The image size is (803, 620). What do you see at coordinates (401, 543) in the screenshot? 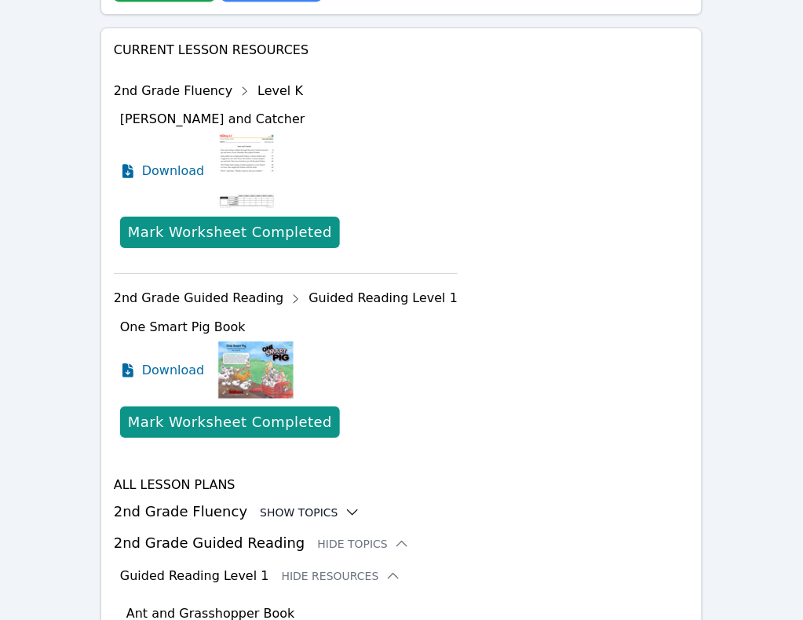
I see `h3: 2nd Grade Guided Reading` at bounding box center [401, 543].